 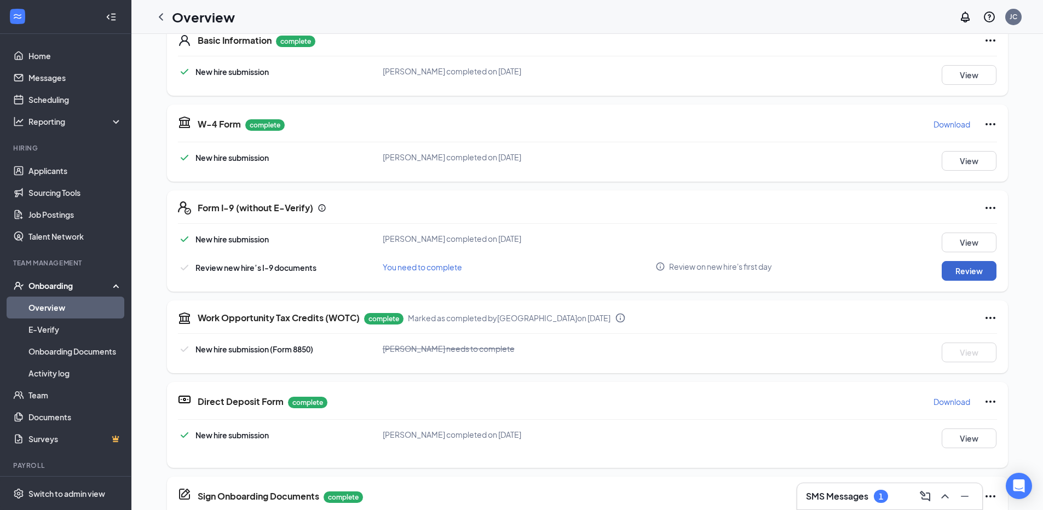 What do you see at coordinates (965, 497) in the screenshot?
I see `svg: Minimize` at bounding box center [965, 497].